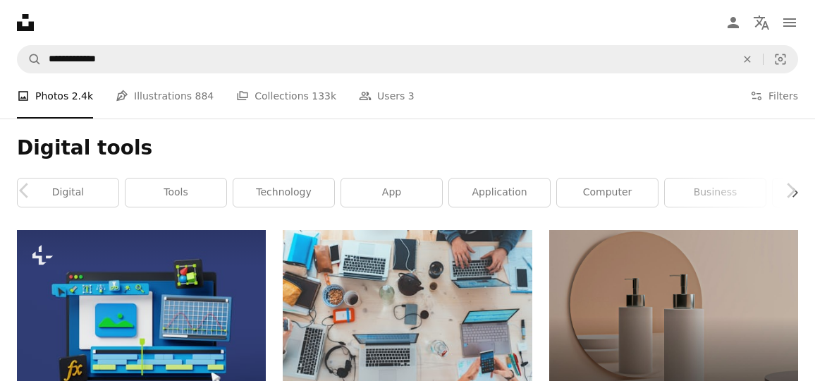  What do you see at coordinates (324, 96) in the screenshot?
I see `span: 133k` at bounding box center [324, 96].